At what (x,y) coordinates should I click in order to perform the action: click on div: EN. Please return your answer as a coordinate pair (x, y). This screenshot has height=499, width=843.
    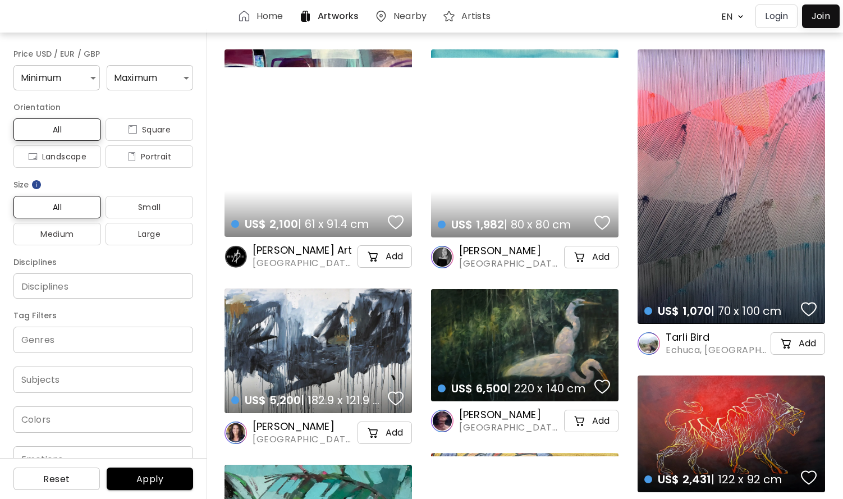
    Looking at the image, I should click on (725, 16).